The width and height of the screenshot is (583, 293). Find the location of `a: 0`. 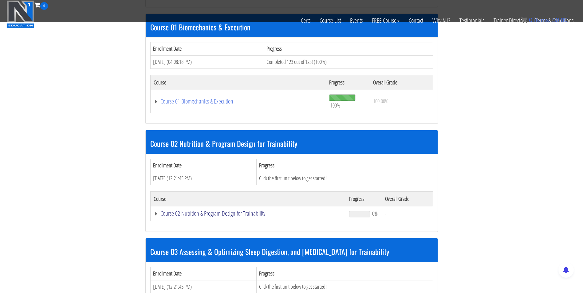

a: 0 is located at coordinates (41, 5).